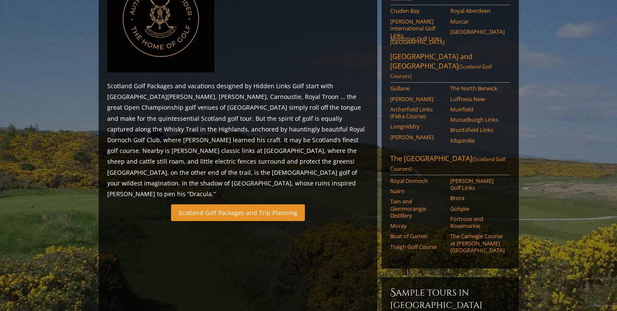 The image size is (617, 311). What do you see at coordinates (417, 247) in the screenshot?
I see `a: Traigh Golf Course` at bounding box center [417, 247].